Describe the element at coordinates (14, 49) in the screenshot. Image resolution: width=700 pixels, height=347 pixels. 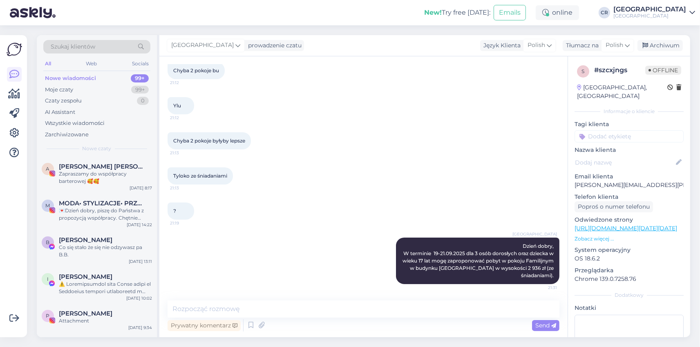
I see `img: Askly Logo` at that location.